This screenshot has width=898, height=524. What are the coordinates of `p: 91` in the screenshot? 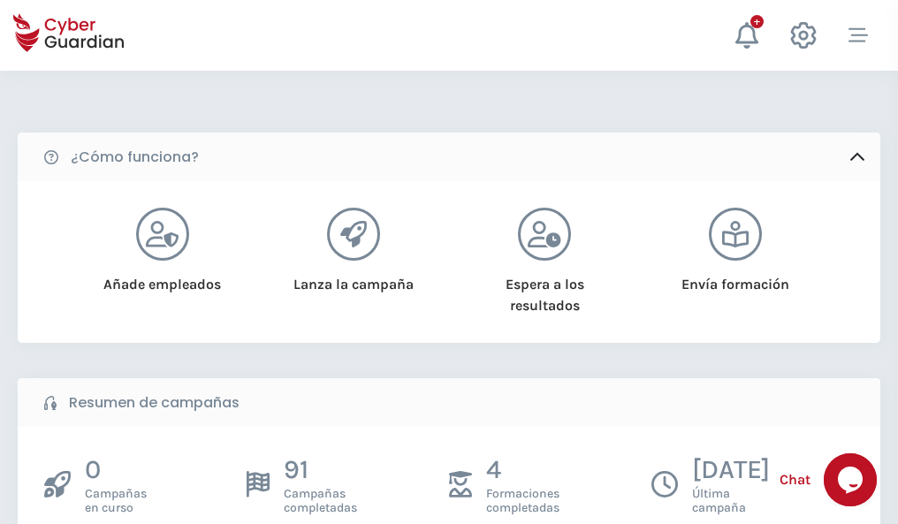 It's located at (320, 470).